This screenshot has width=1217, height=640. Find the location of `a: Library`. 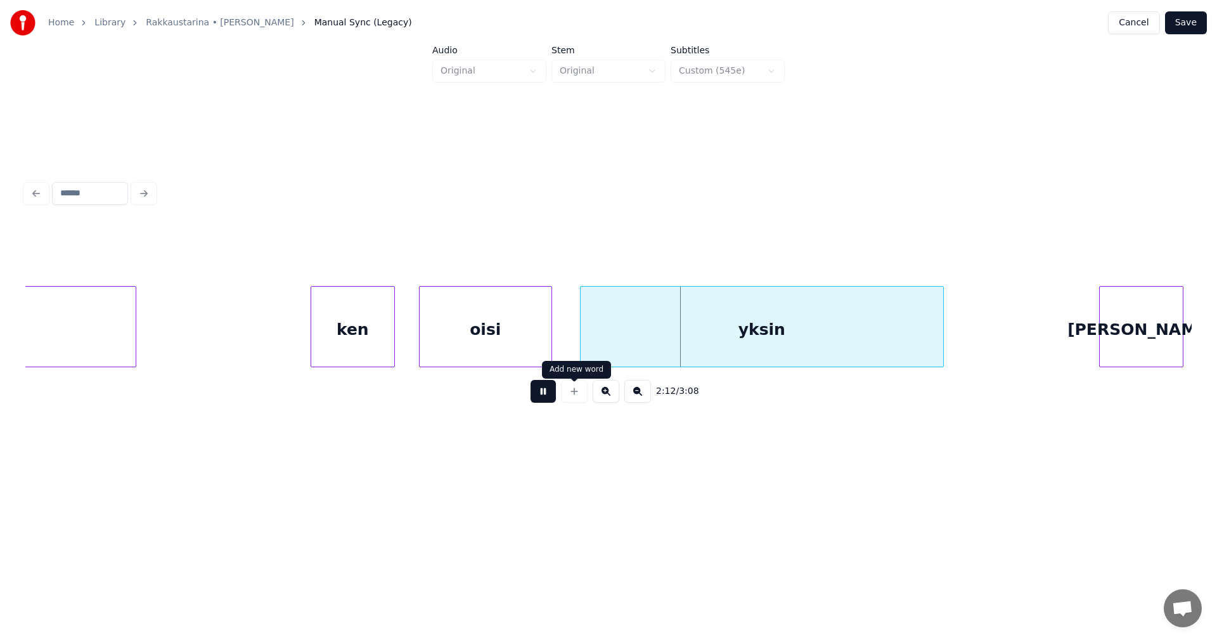

a: Library is located at coordinates (110, 23).